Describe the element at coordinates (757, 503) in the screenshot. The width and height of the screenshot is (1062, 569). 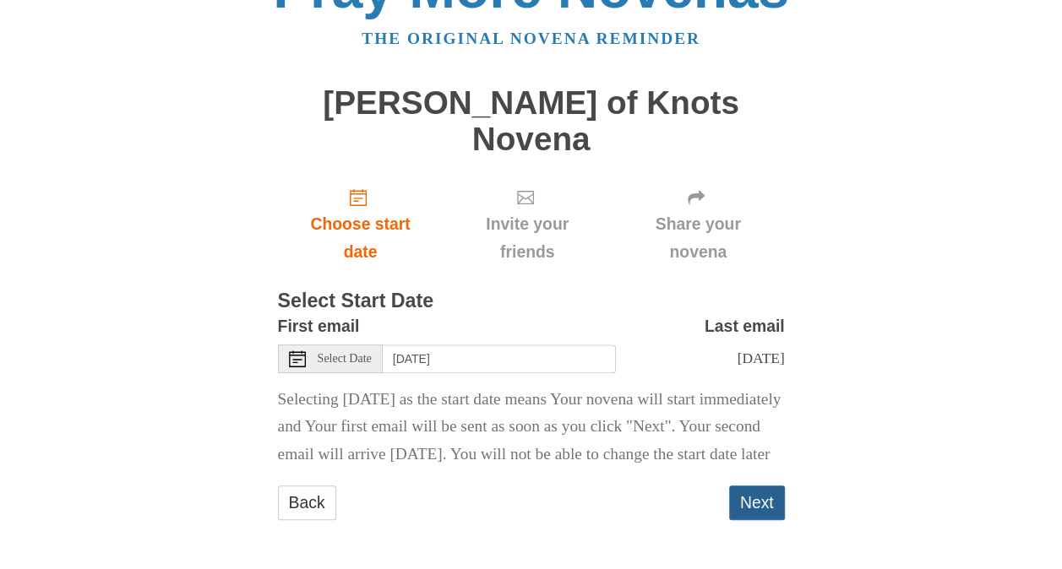
I see `button: Next` at that location.